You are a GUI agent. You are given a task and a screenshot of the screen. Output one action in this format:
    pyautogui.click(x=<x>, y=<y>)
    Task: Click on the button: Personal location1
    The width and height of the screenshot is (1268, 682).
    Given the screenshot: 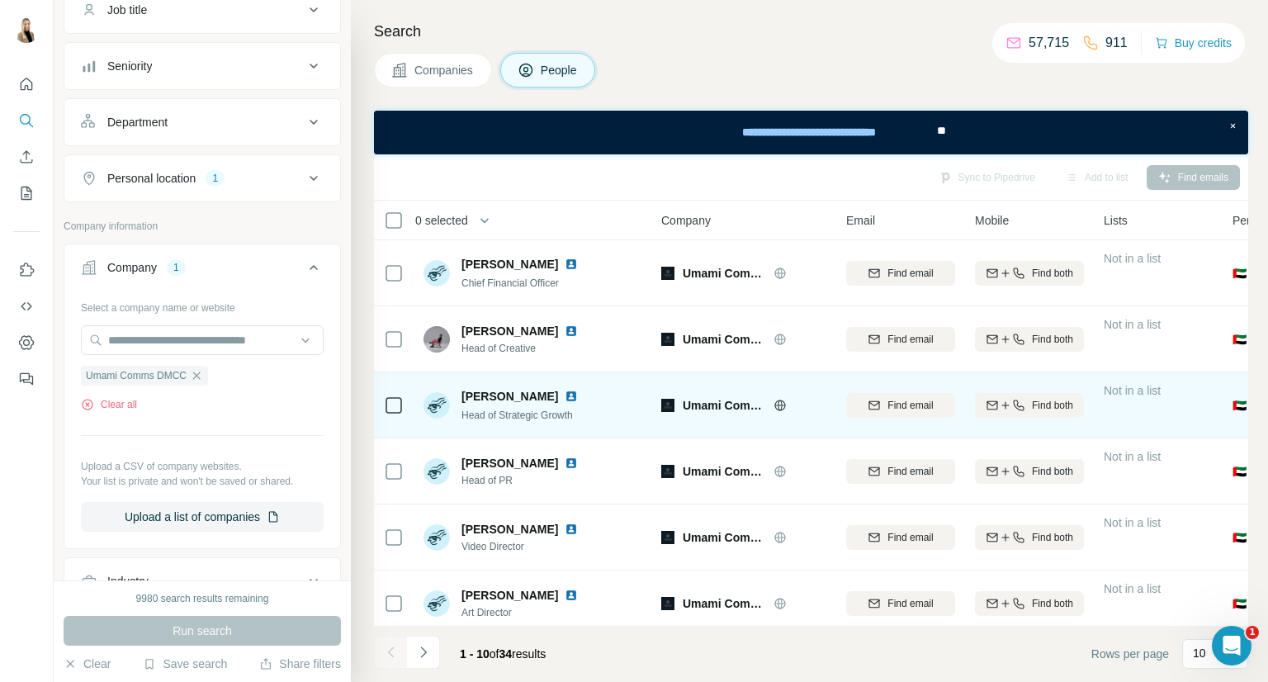 What is the action you would take?
    pyautogui.click(x=202, y=178)
    